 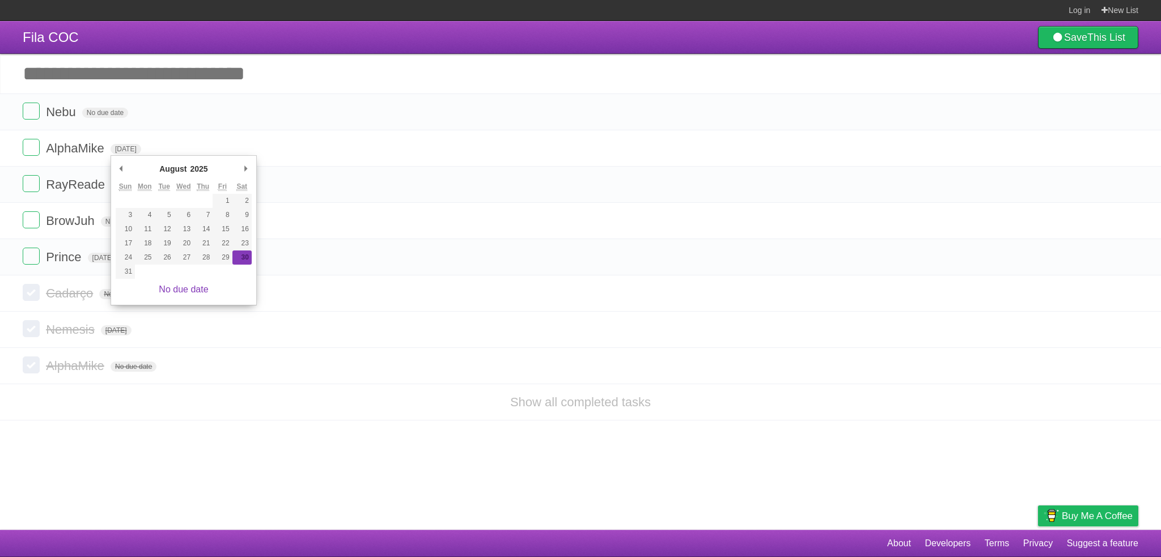 I want to click on button: 25, so click(x=145, y=257).